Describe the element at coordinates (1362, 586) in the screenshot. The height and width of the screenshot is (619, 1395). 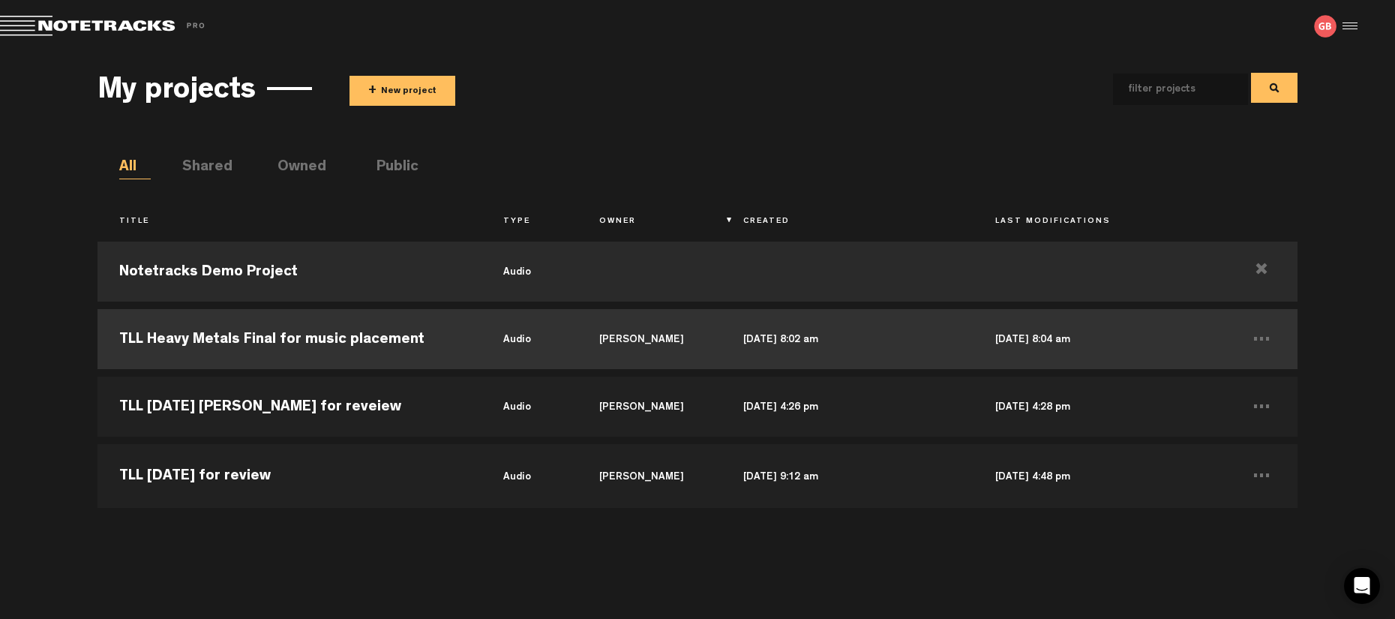
I see `div: Open Intercom Messenger` at that location.